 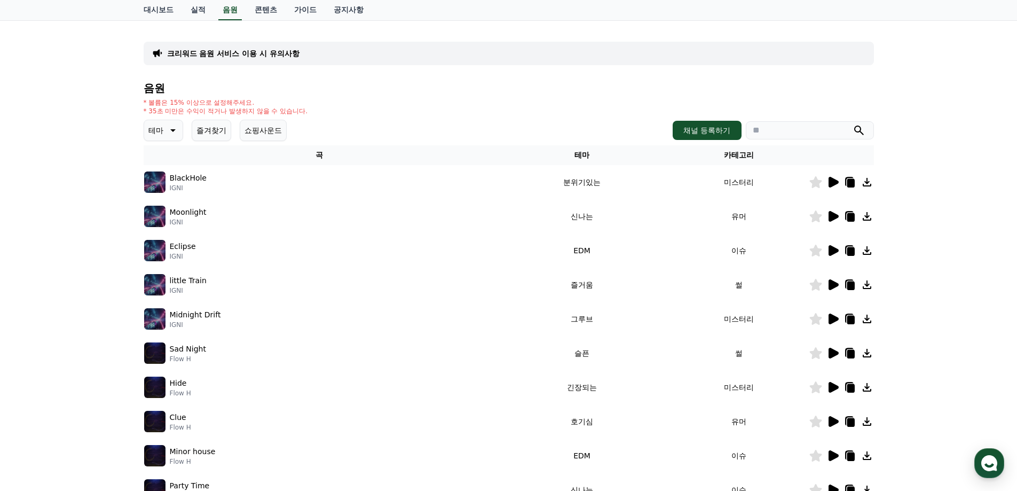 What do you see at coordinates (319, 155) in the screenshot?
I see `th: 곡` at bounding box center [319, 155].